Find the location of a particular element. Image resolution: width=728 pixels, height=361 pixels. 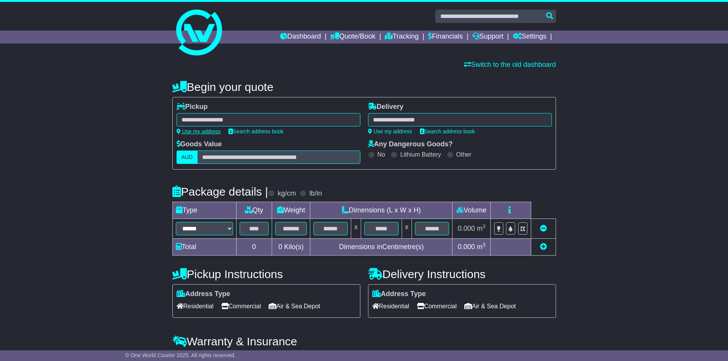

label: No is located at coordinates (381, 154).